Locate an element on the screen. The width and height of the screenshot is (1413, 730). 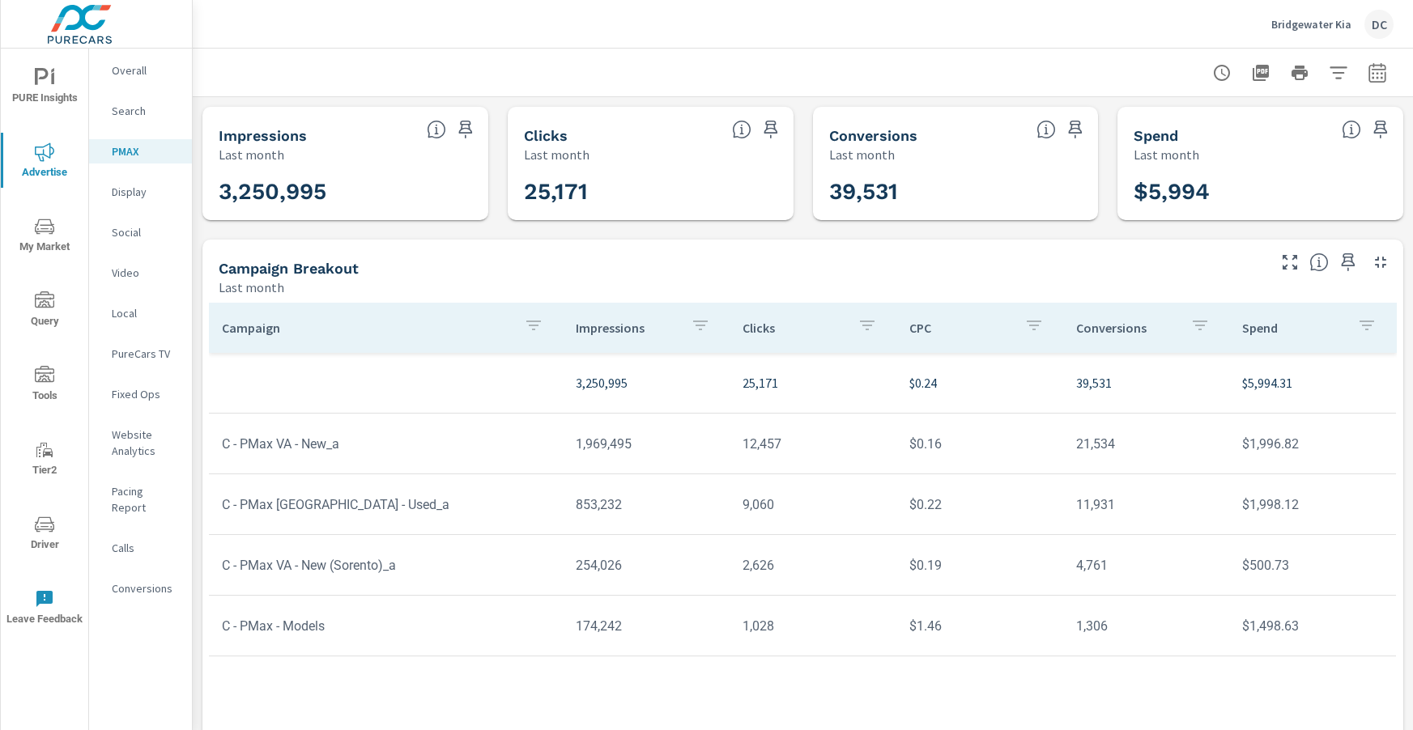
td: C - PMax VA - New_a is located at coordinates (385, 444).